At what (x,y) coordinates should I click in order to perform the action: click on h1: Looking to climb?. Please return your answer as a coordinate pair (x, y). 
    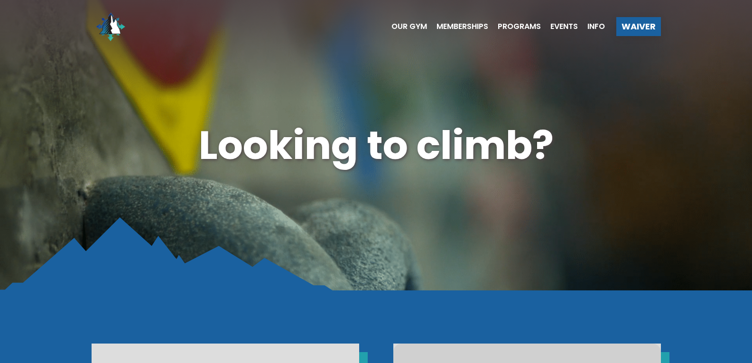
    Looking at the image, I should click on (376, 145).